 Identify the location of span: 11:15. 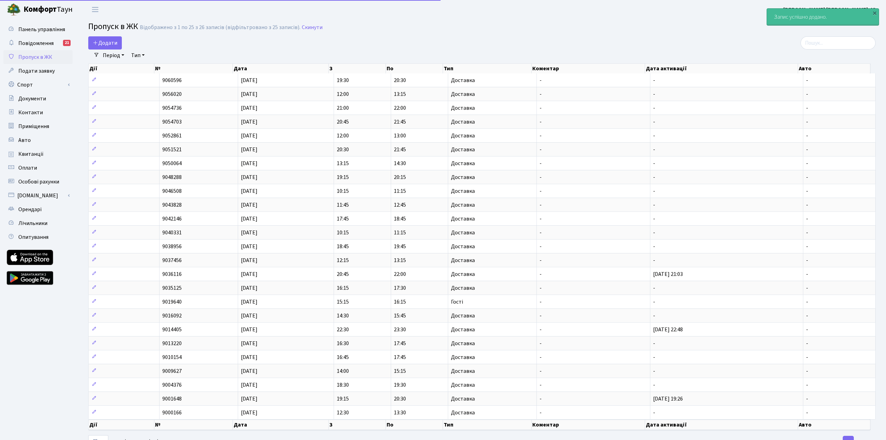
(400, 191).